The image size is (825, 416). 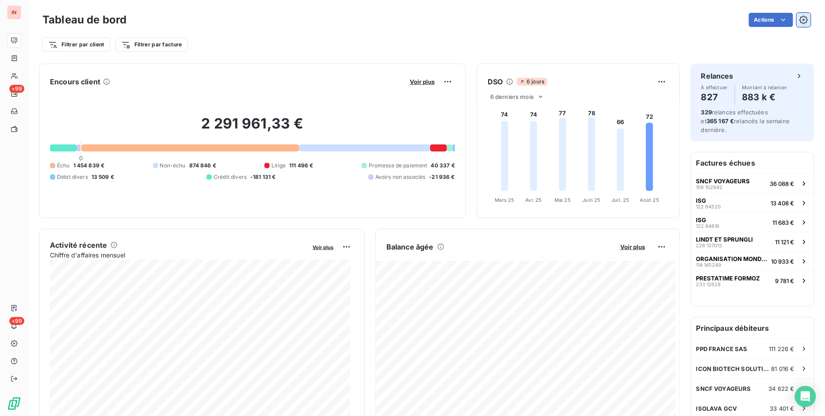 I want to click on span: 365 167 €, so click(x=720, y=121).